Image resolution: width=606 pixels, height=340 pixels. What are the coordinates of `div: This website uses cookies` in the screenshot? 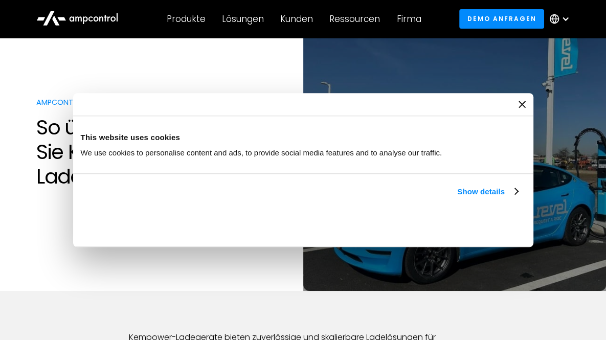 It's located at (303, 138).